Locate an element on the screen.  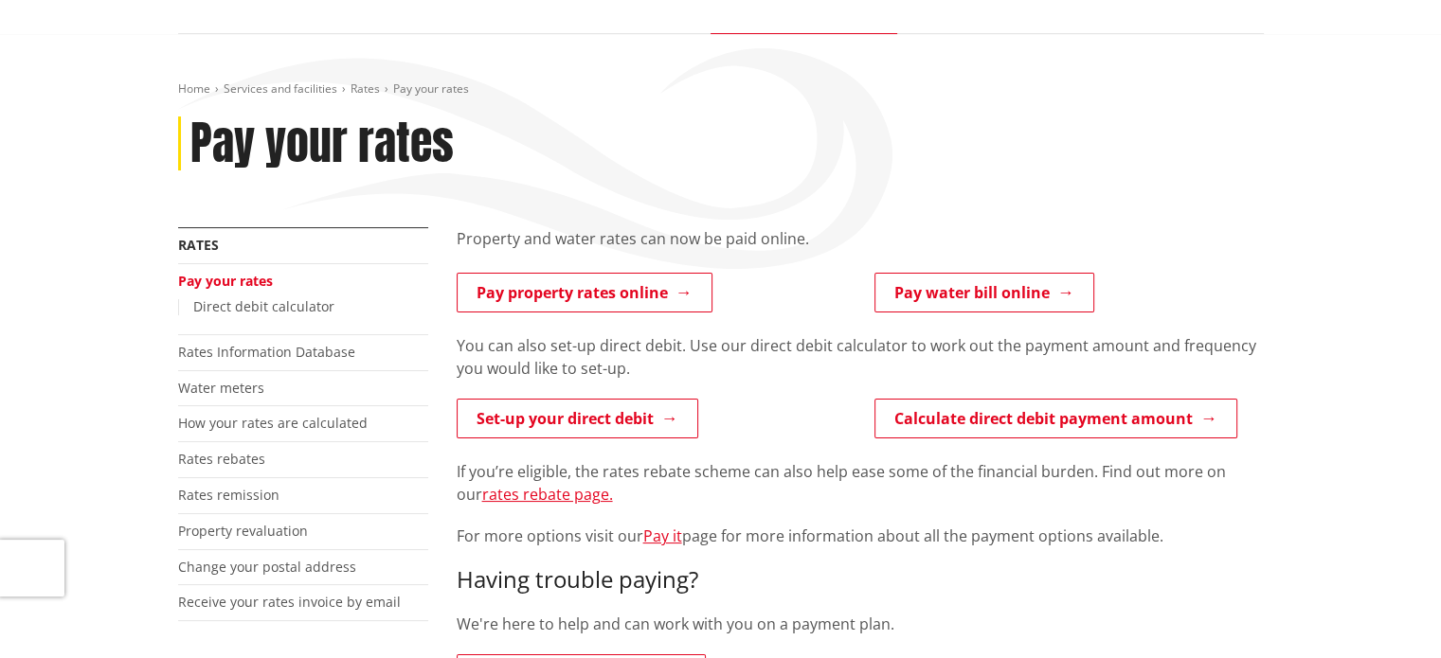
a: rates rebate page. is located at coordinates (548, 494).